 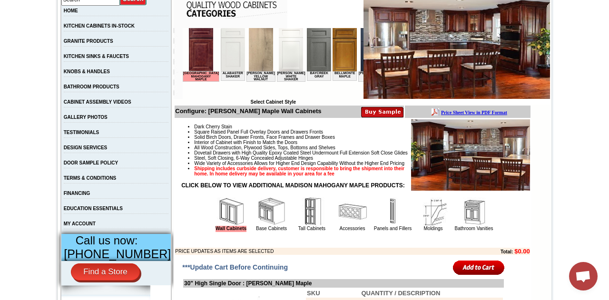 I want to click on a: Find a Store, so click(x=105, y=272).